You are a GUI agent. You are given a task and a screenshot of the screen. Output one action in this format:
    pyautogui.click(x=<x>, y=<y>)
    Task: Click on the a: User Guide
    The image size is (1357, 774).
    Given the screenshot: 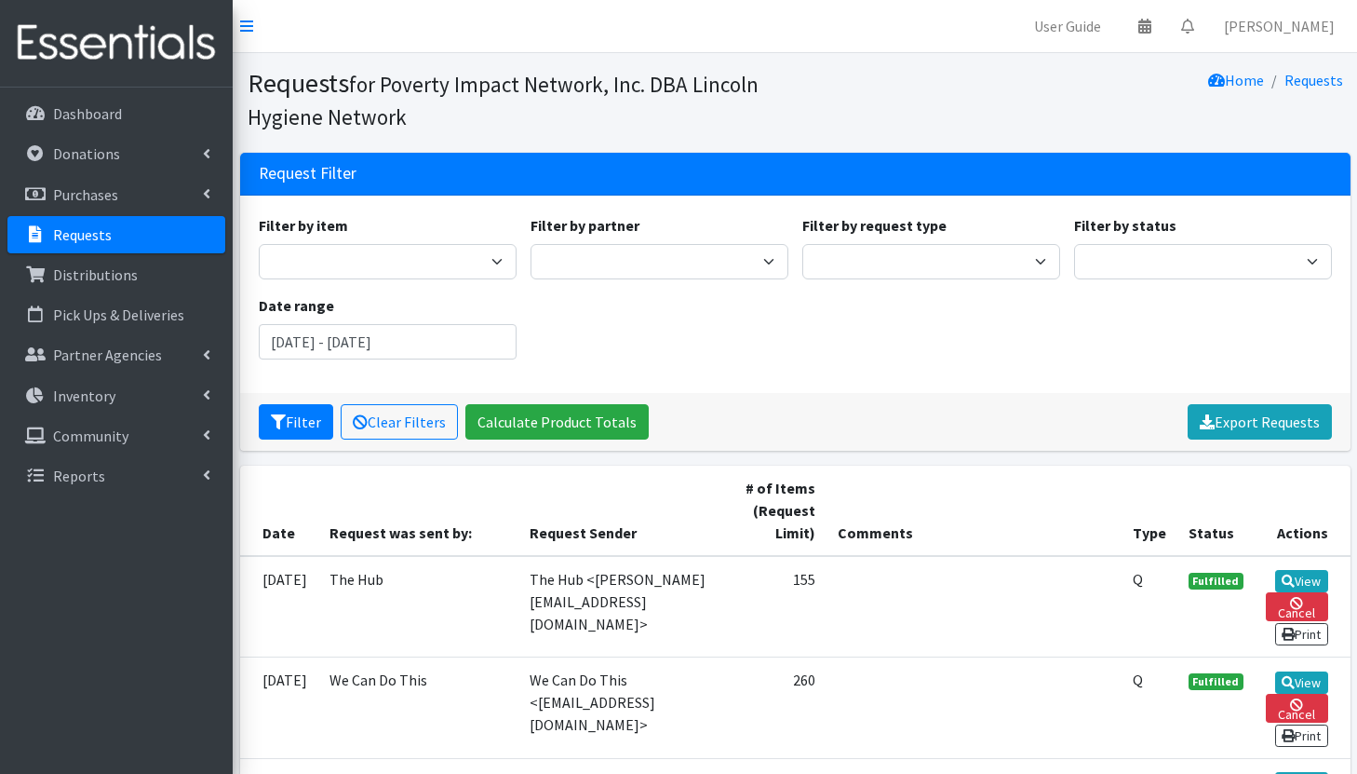 What is the action you would take?
    pyautogui.click(x=1068, y=26)
    